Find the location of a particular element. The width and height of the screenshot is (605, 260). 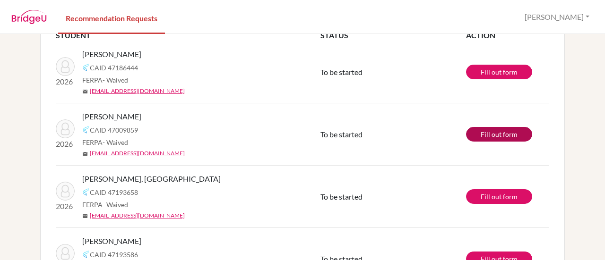

th: ACTION is located at coordinates (507, 35).